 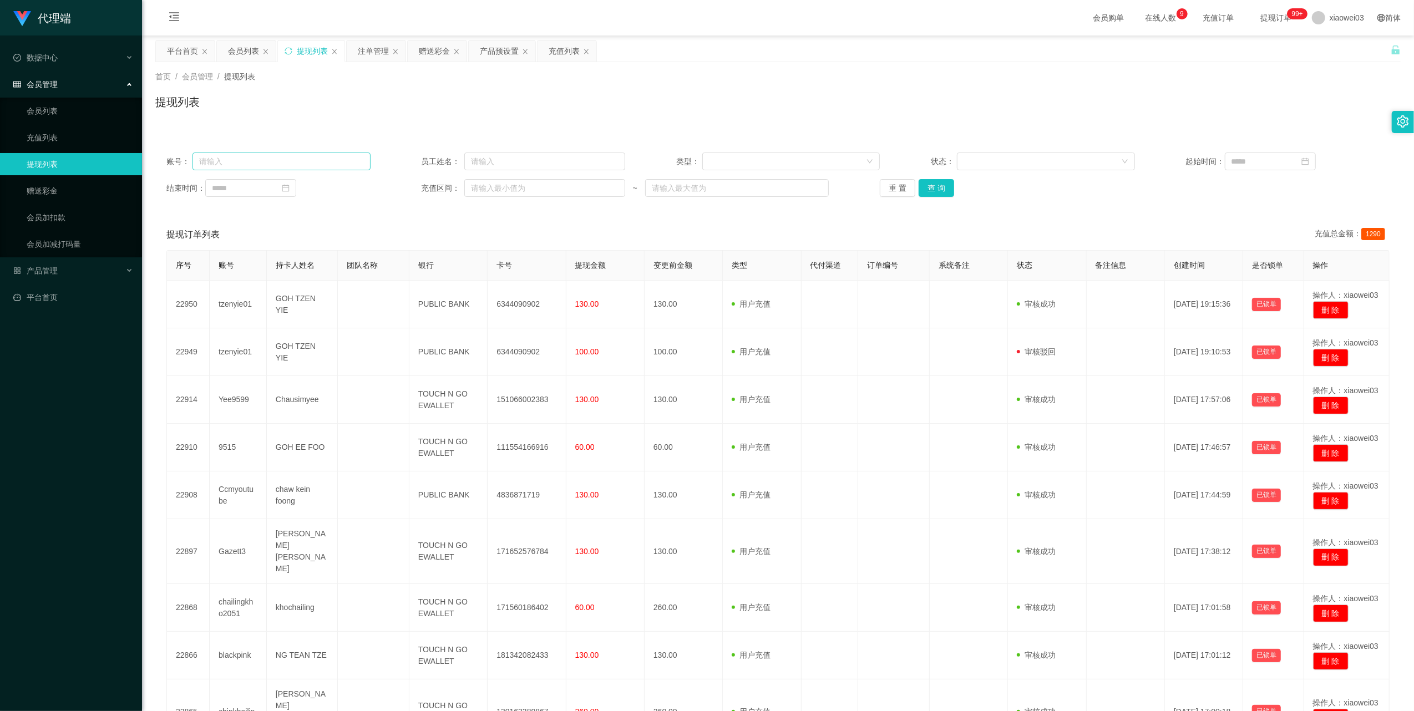 I want to click on span: 审核驳回, so click(x=1036, y=352).